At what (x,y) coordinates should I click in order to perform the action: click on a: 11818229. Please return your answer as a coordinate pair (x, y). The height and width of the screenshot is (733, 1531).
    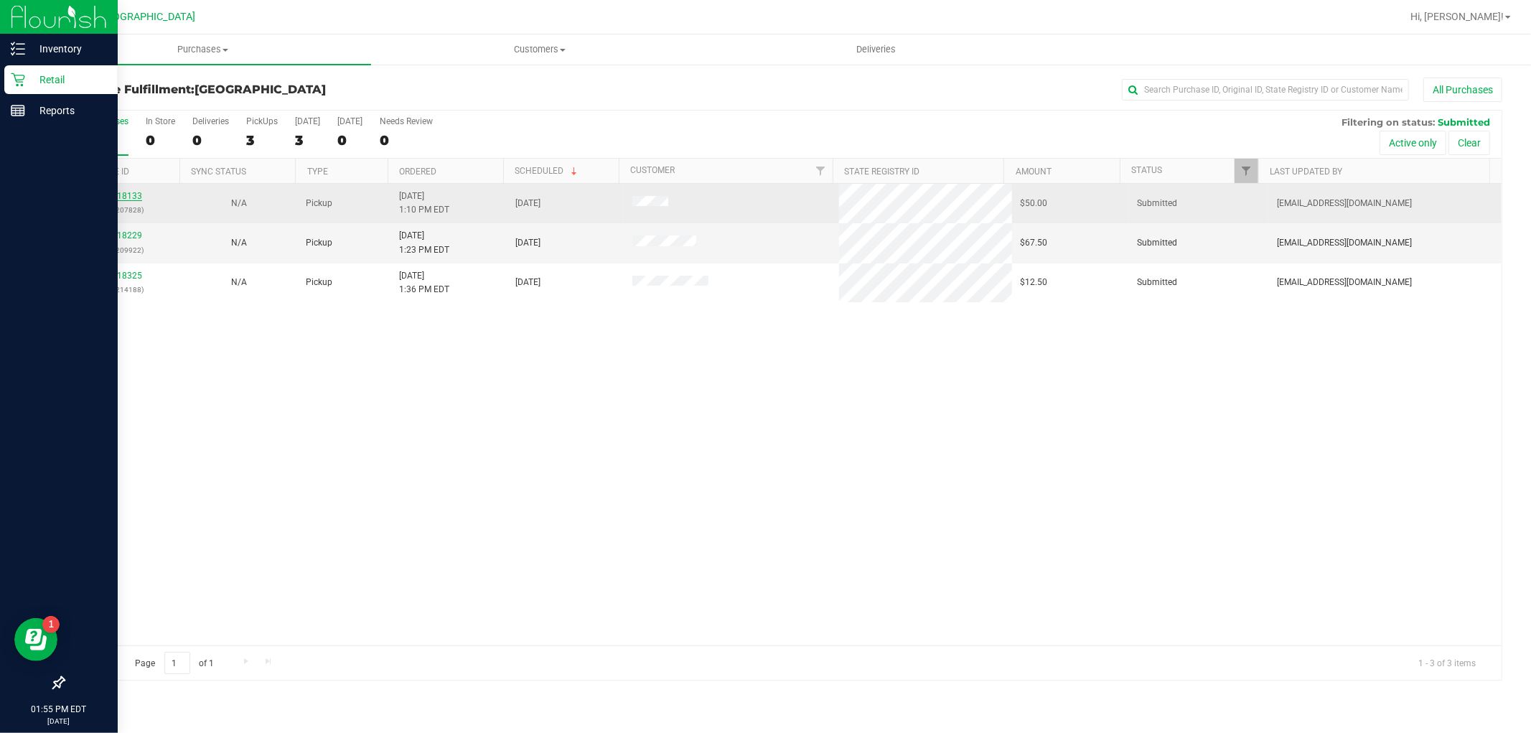
    Looking at the image, I should click on (122, 235).